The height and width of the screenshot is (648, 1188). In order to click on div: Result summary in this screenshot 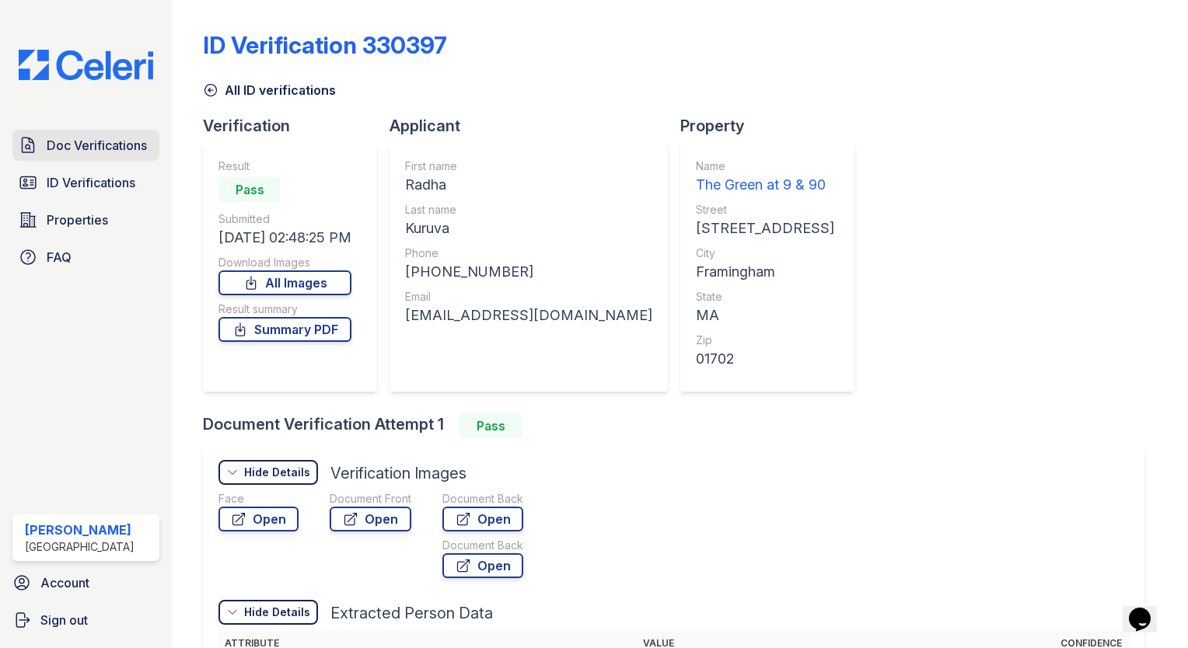, I will do `click(285, 309)`.